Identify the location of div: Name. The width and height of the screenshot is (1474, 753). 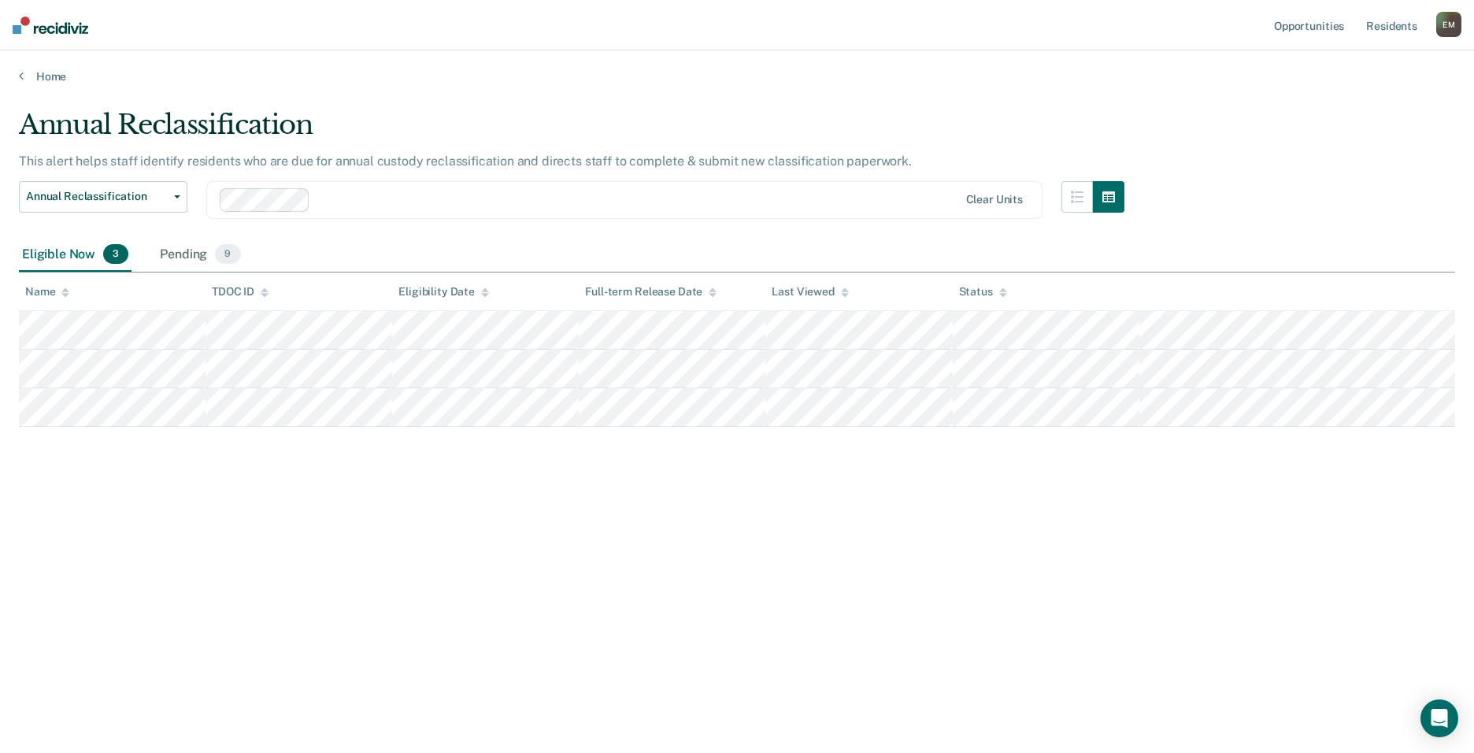
(47, 291).